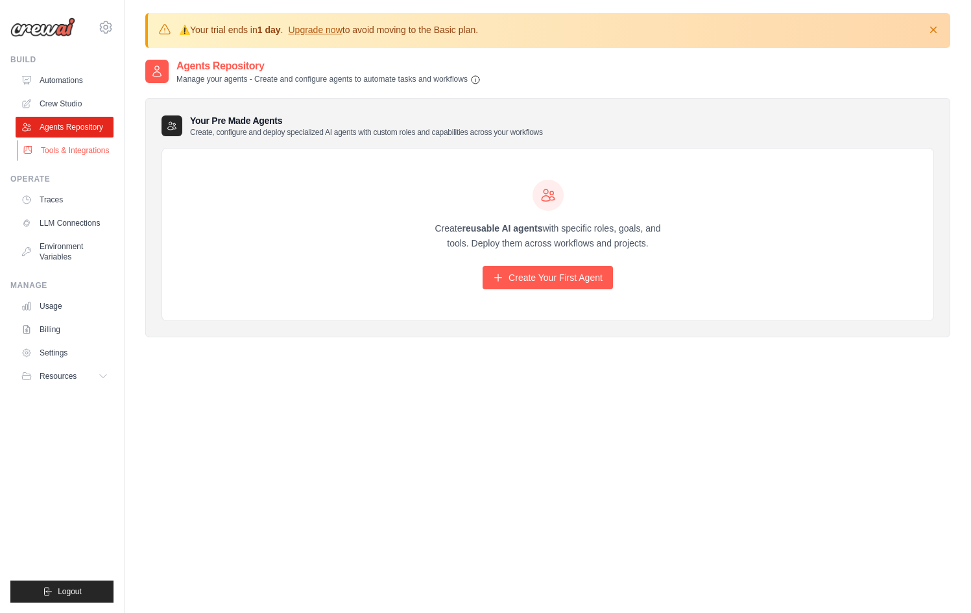 This screenshot has height=613, width=971. I want to click on button: Resources, so click(64, 376).